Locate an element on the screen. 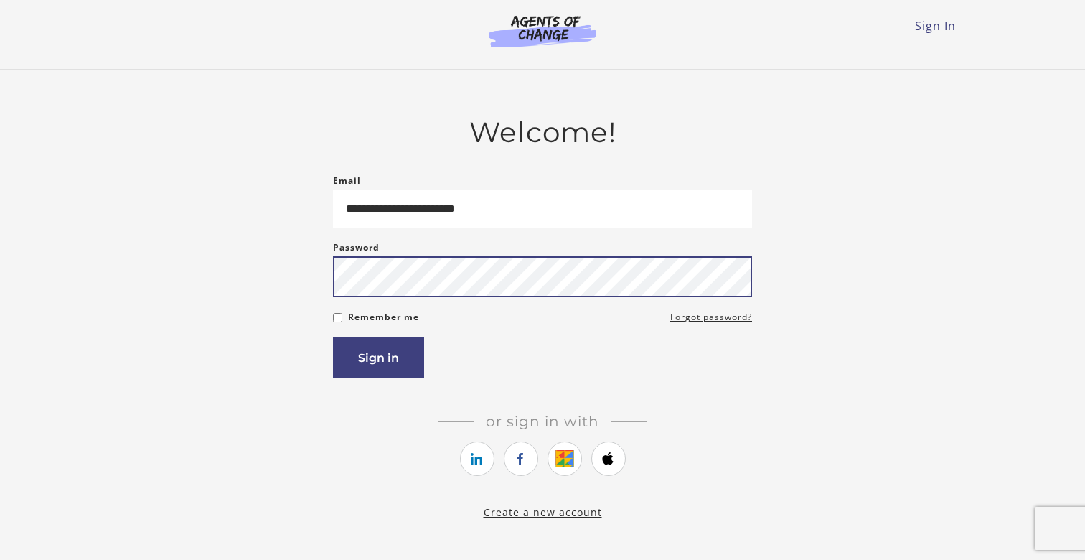  img: Agents of Change Logo is located at coordinates (543, 31).